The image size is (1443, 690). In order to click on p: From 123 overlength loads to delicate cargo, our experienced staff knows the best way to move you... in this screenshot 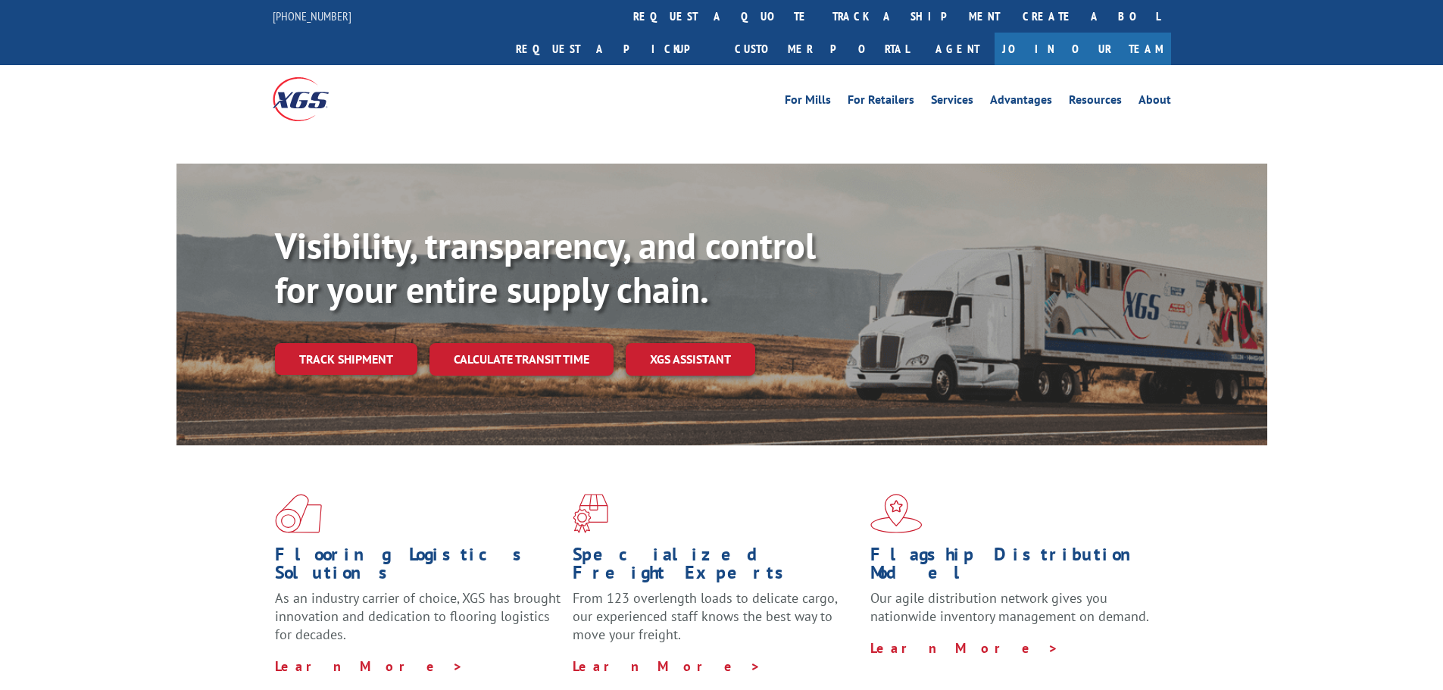, I will do `click(716, 623)`.